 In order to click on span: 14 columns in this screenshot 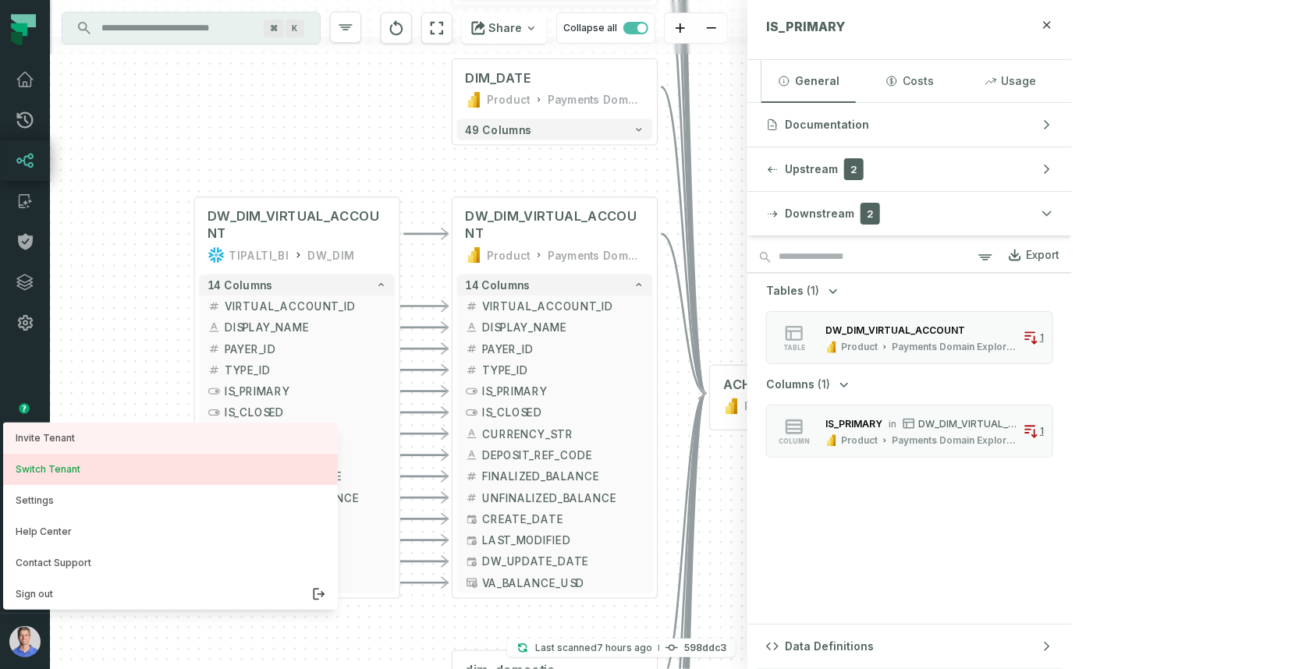, I will do `click(498, 285)`.